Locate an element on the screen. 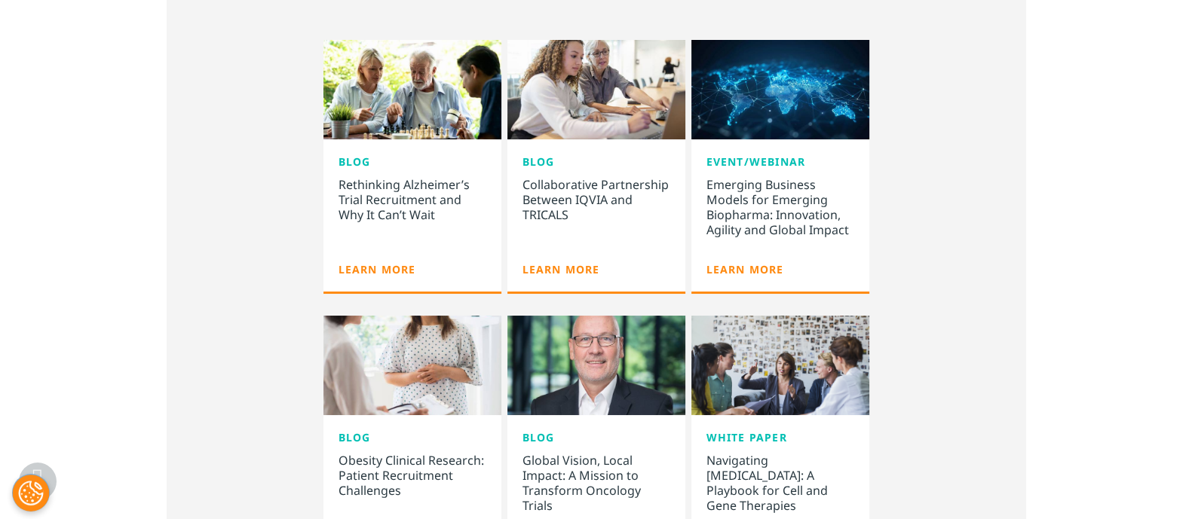  a: Blog Rethinking Alzheimer’s Trial Recruitment and Why It Can’t Wait is located at coordinates (412, 208).